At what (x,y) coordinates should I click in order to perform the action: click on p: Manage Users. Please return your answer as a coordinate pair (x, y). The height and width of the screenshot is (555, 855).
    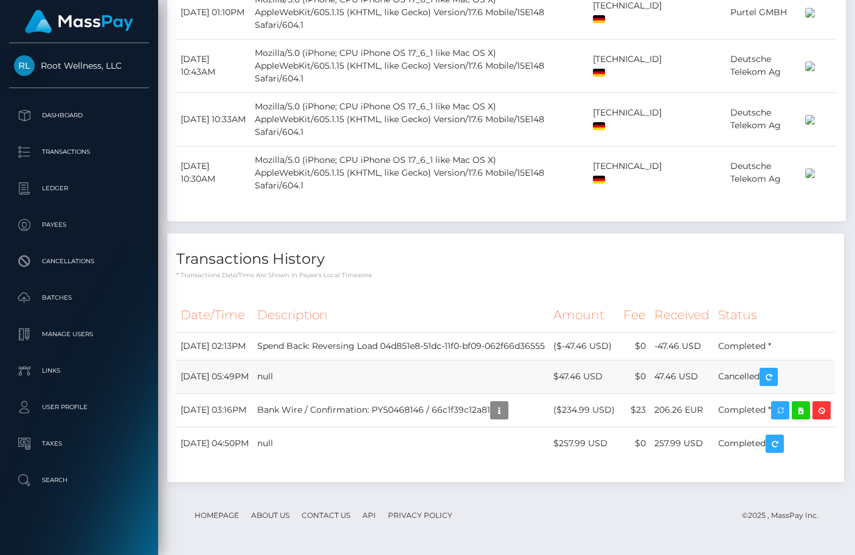
    Looking at the image, I should click on (79, 334).